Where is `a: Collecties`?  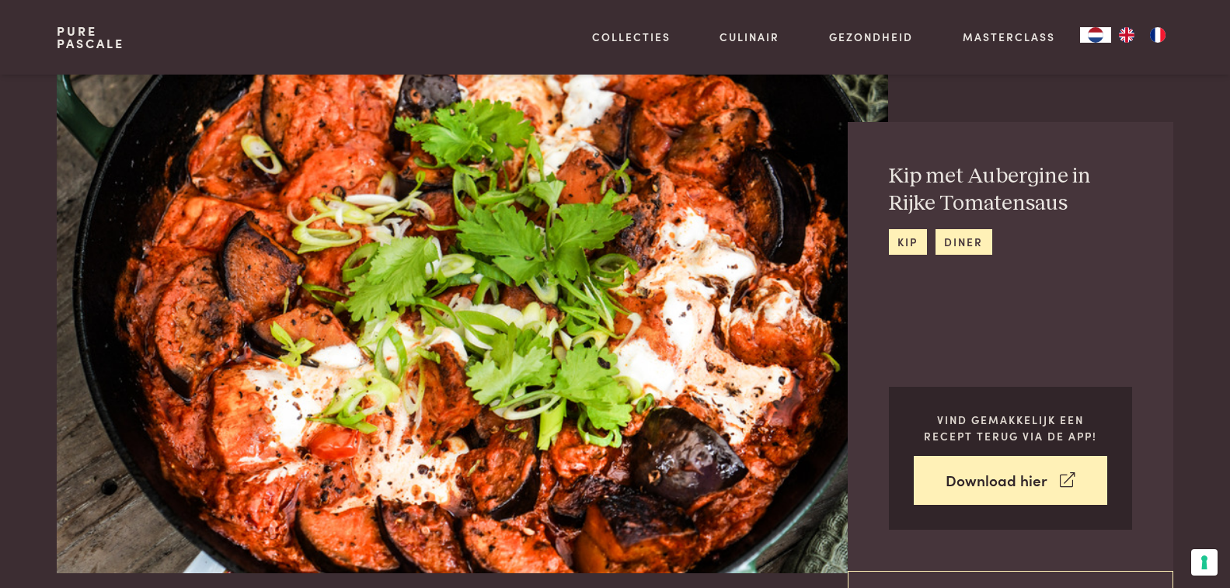 a: Collecties is located at coordinates (631, 37).